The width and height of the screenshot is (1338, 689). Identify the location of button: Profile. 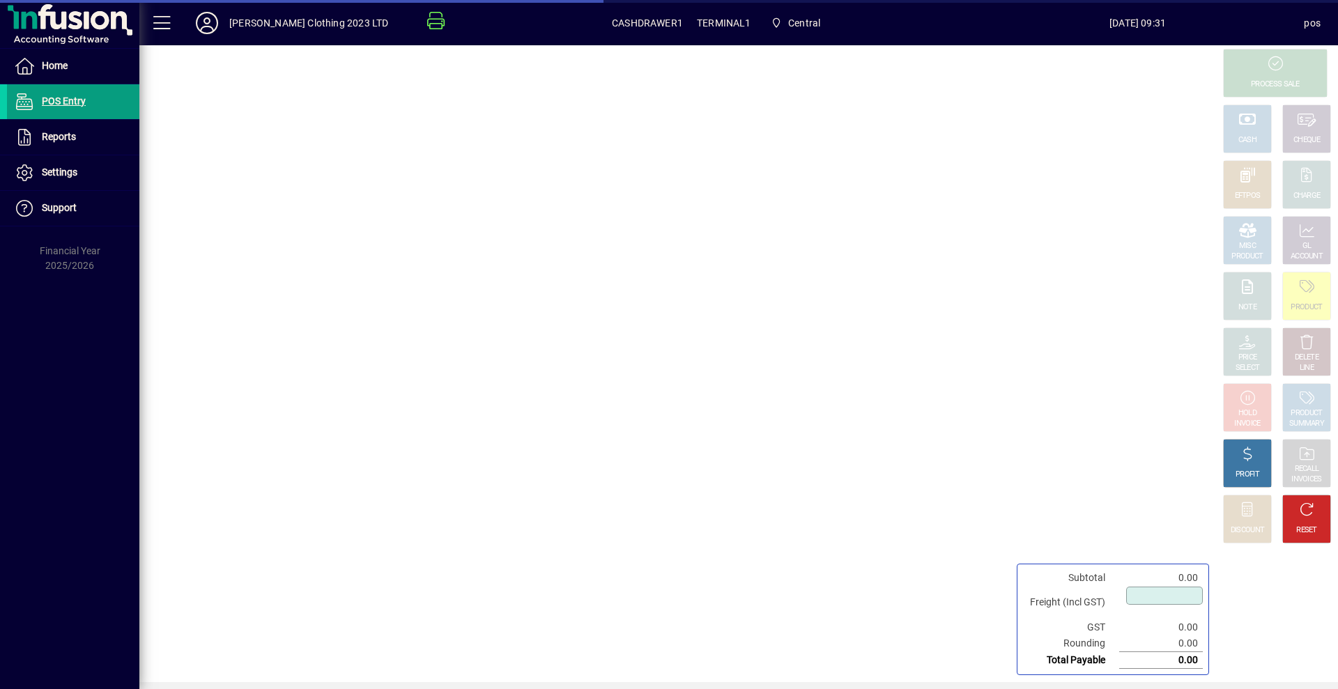
(207, 23).